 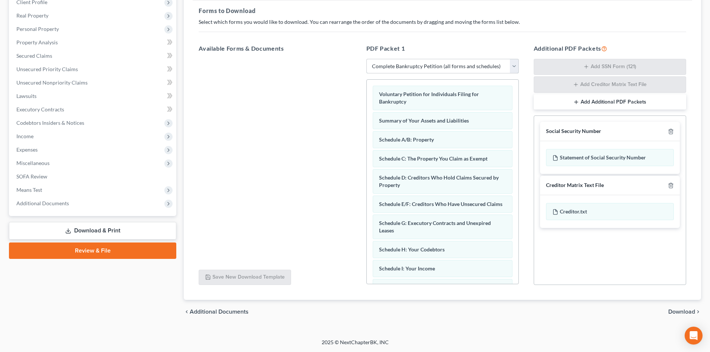 I want to click on span: Unsecured Nonpriority Claims, so click(x=52, y=82).